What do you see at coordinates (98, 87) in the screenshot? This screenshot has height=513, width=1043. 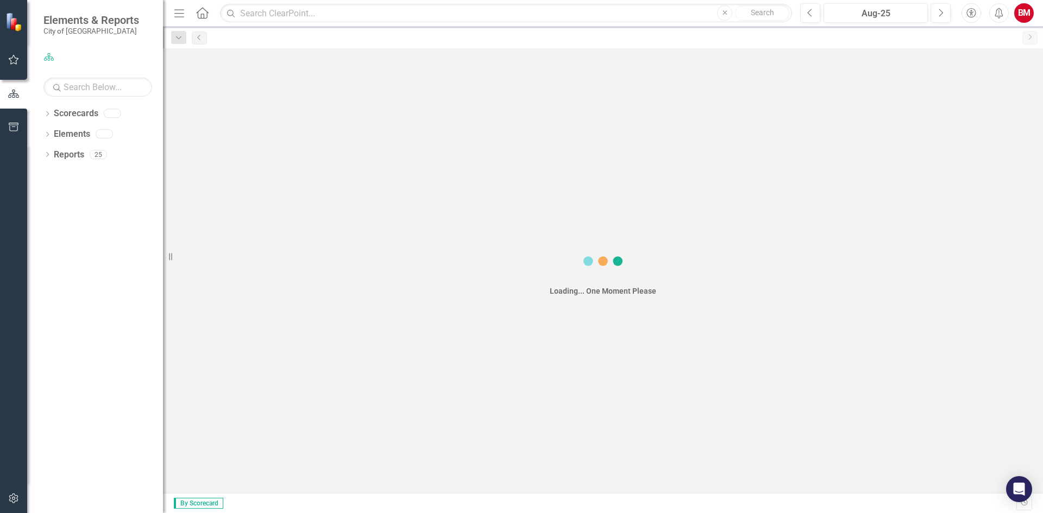 I see `input: Search Below...` at bounding box center [98, 87].